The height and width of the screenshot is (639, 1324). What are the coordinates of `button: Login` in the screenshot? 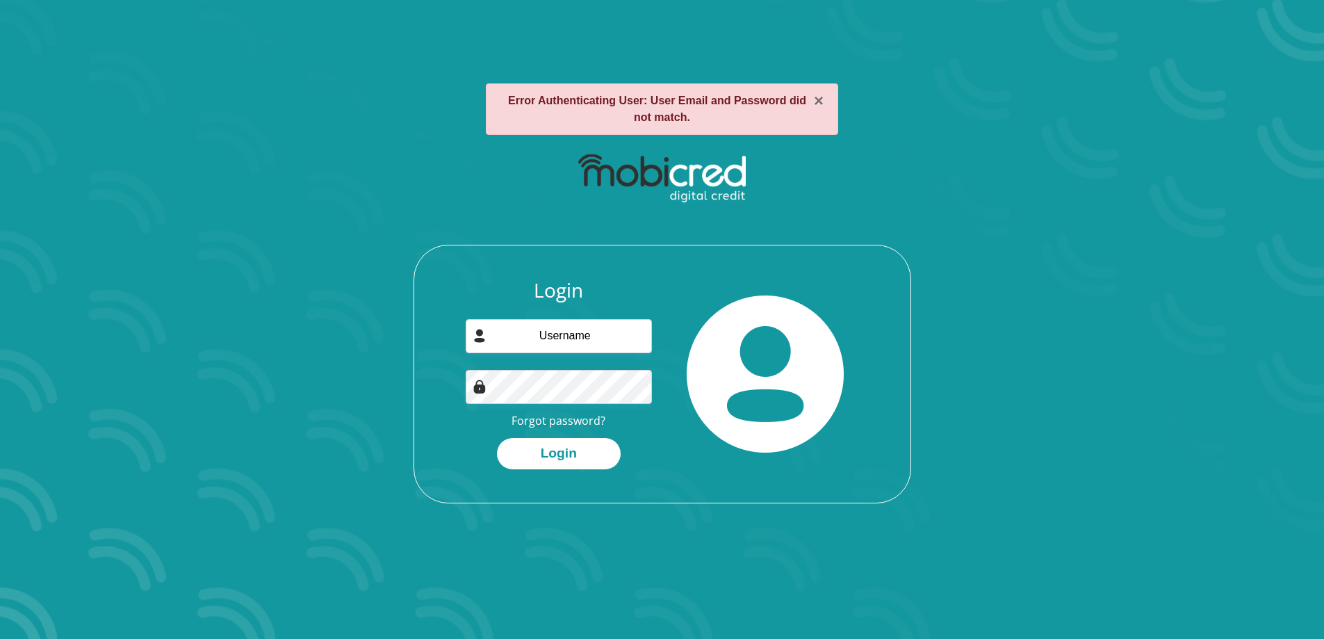 It's located at (559, 453).